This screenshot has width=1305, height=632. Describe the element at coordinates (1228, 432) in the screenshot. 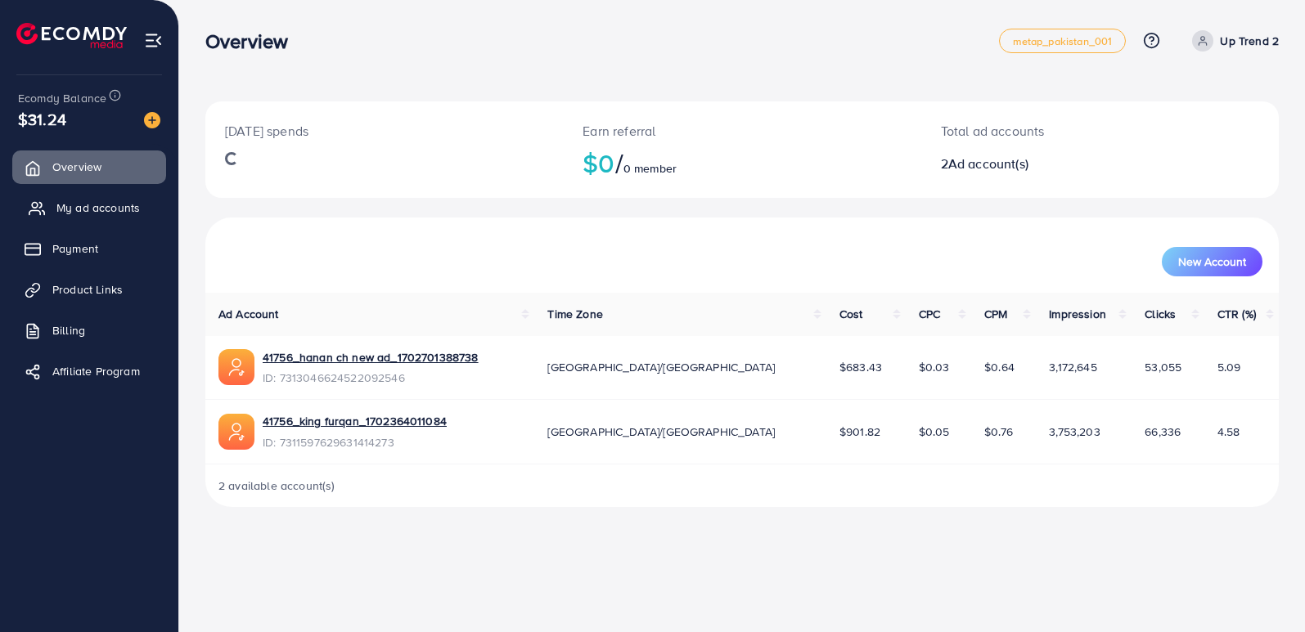

I see `span: 4.58` at that location.